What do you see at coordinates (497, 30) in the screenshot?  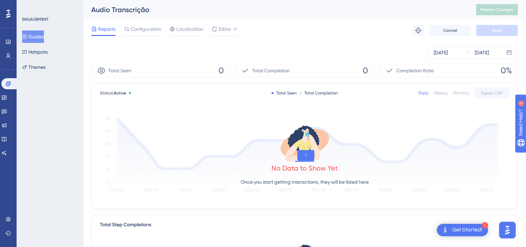 I see `span: Save` at bounding box center [497, 30].